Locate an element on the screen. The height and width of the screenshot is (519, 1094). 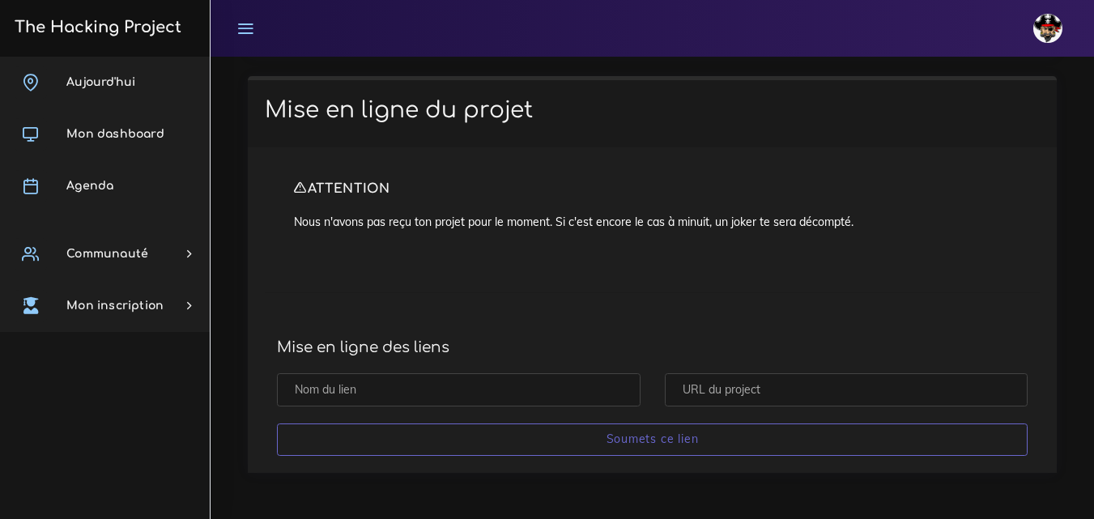
h4: ATTENTION is located at coordinates (652, 189).